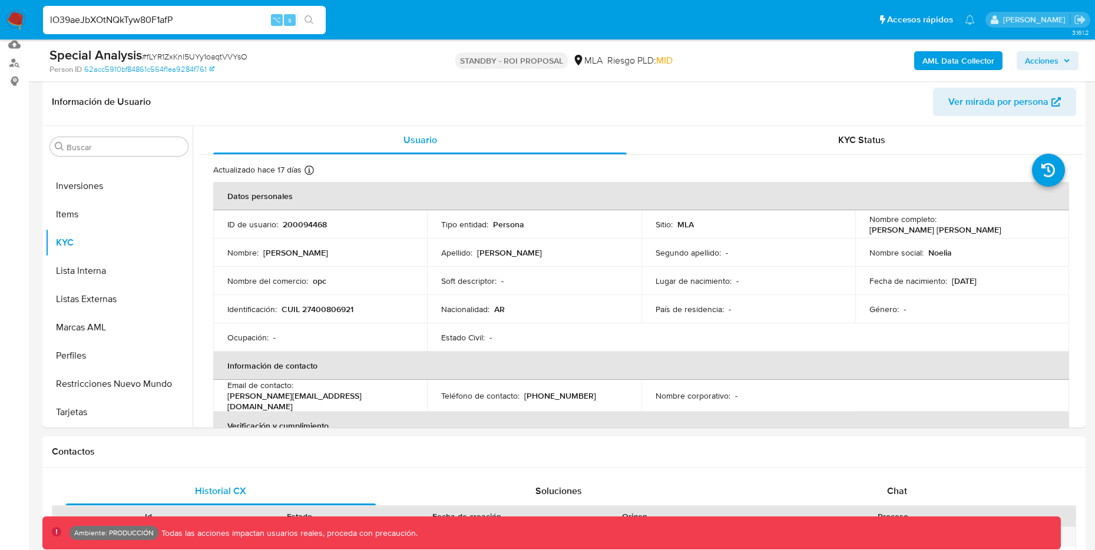 The image size is (1095, 550). Describe the element at coordinates (119, 299) in the screenshot. I see `button: Listas Externas` at that location.